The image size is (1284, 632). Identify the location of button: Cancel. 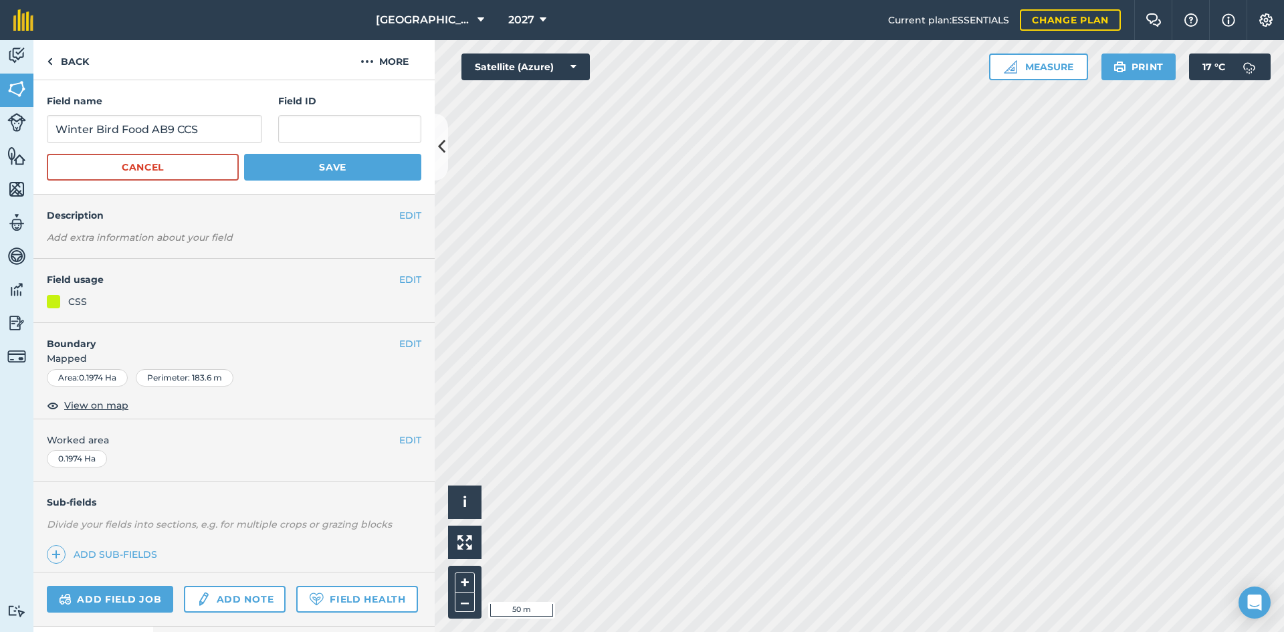
(142, 167).